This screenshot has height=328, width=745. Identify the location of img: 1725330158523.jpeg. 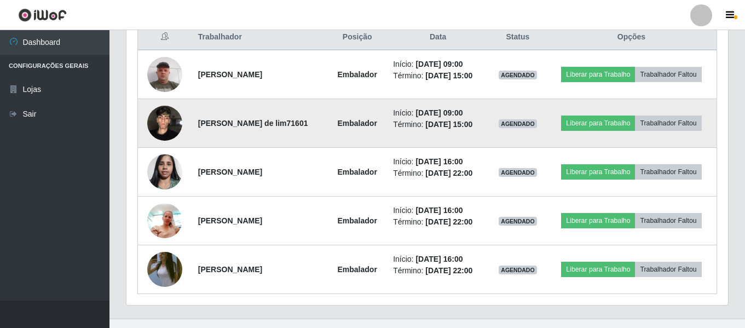
(165, 123).